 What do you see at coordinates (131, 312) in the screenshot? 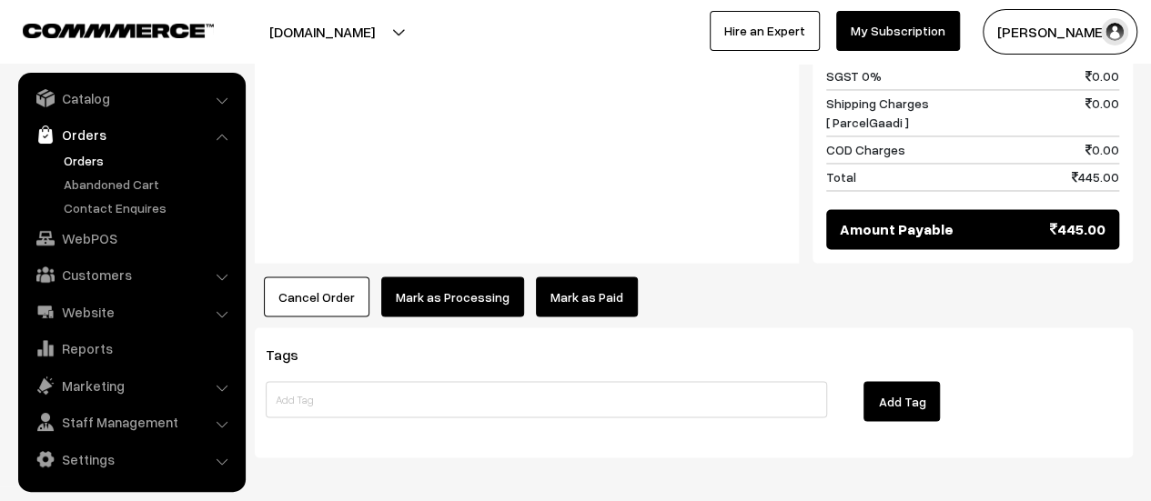
I see `a: Website` at bounding box center [131, 312].